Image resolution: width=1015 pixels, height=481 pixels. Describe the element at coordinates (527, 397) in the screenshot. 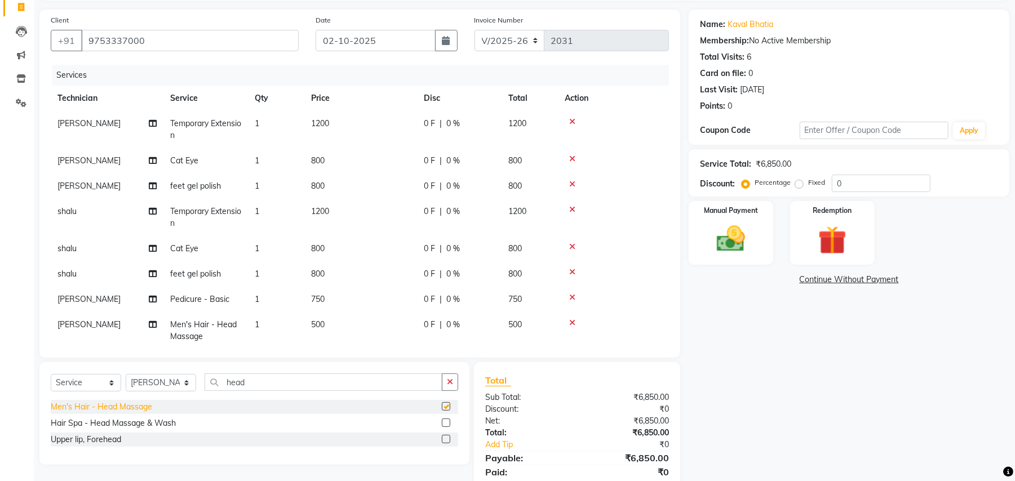

I see `div: Sub Total:` at that location.